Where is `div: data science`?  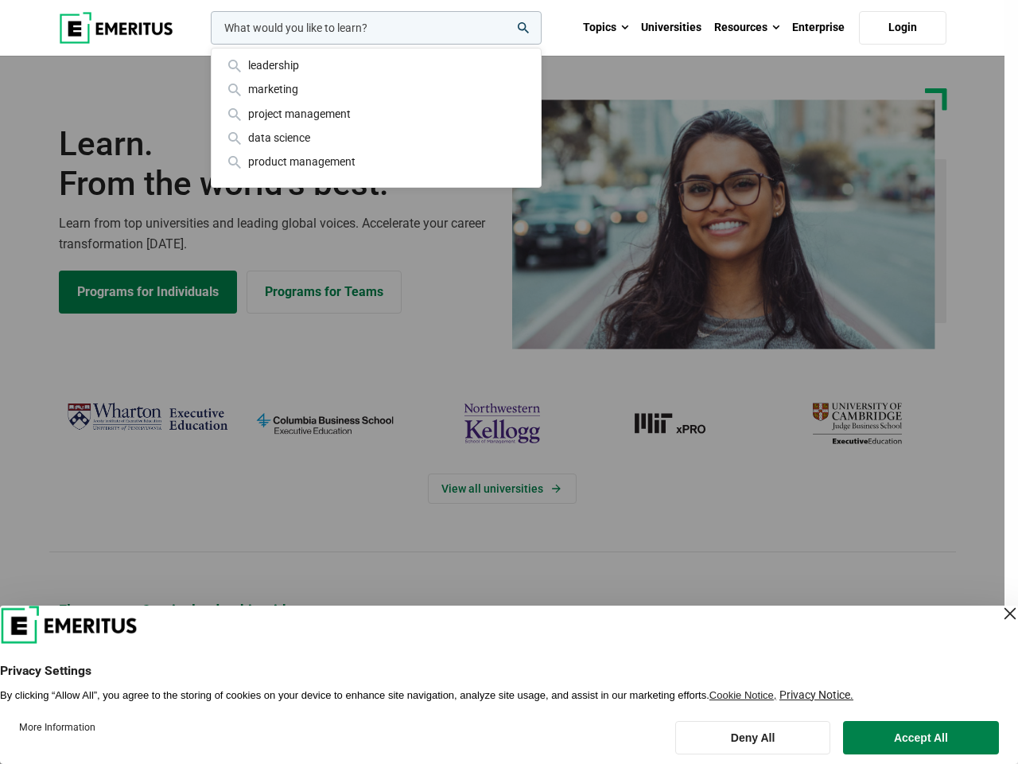
div: data science is located at coordinates (376, 138).